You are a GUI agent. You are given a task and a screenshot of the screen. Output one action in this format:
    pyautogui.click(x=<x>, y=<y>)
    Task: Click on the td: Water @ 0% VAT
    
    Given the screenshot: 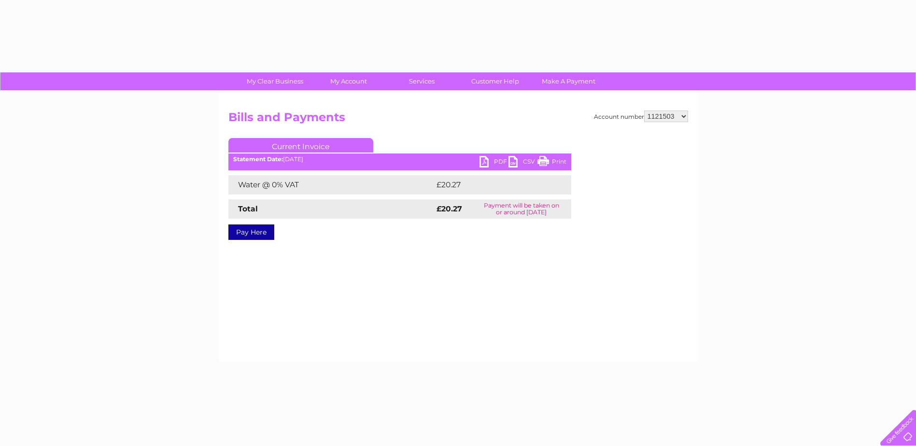 What is the action you would take?
    pyautogui.click(x=331, y=185)
    